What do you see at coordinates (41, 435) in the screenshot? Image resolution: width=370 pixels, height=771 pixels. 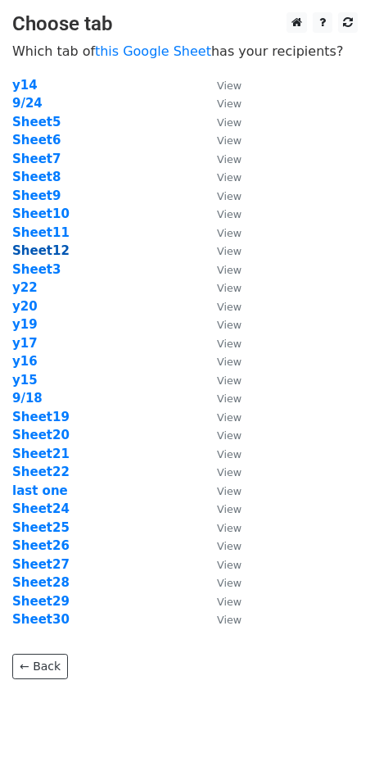 I see `a: Sheet20` at bounding box center [41, 435].